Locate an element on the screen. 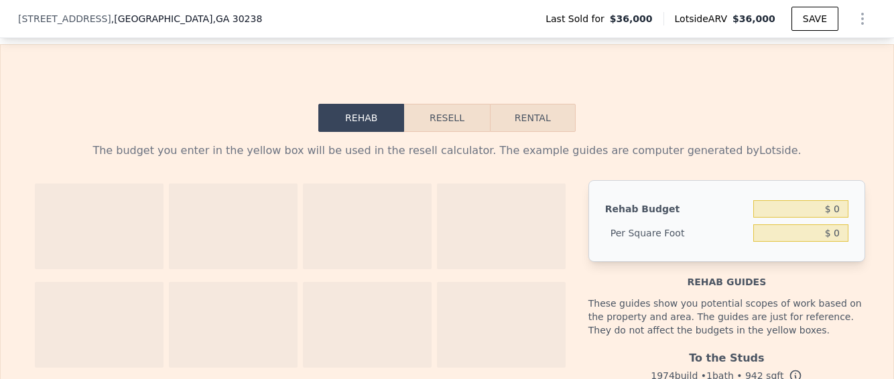  div: To the Studs is located at coordinates (727, 356).